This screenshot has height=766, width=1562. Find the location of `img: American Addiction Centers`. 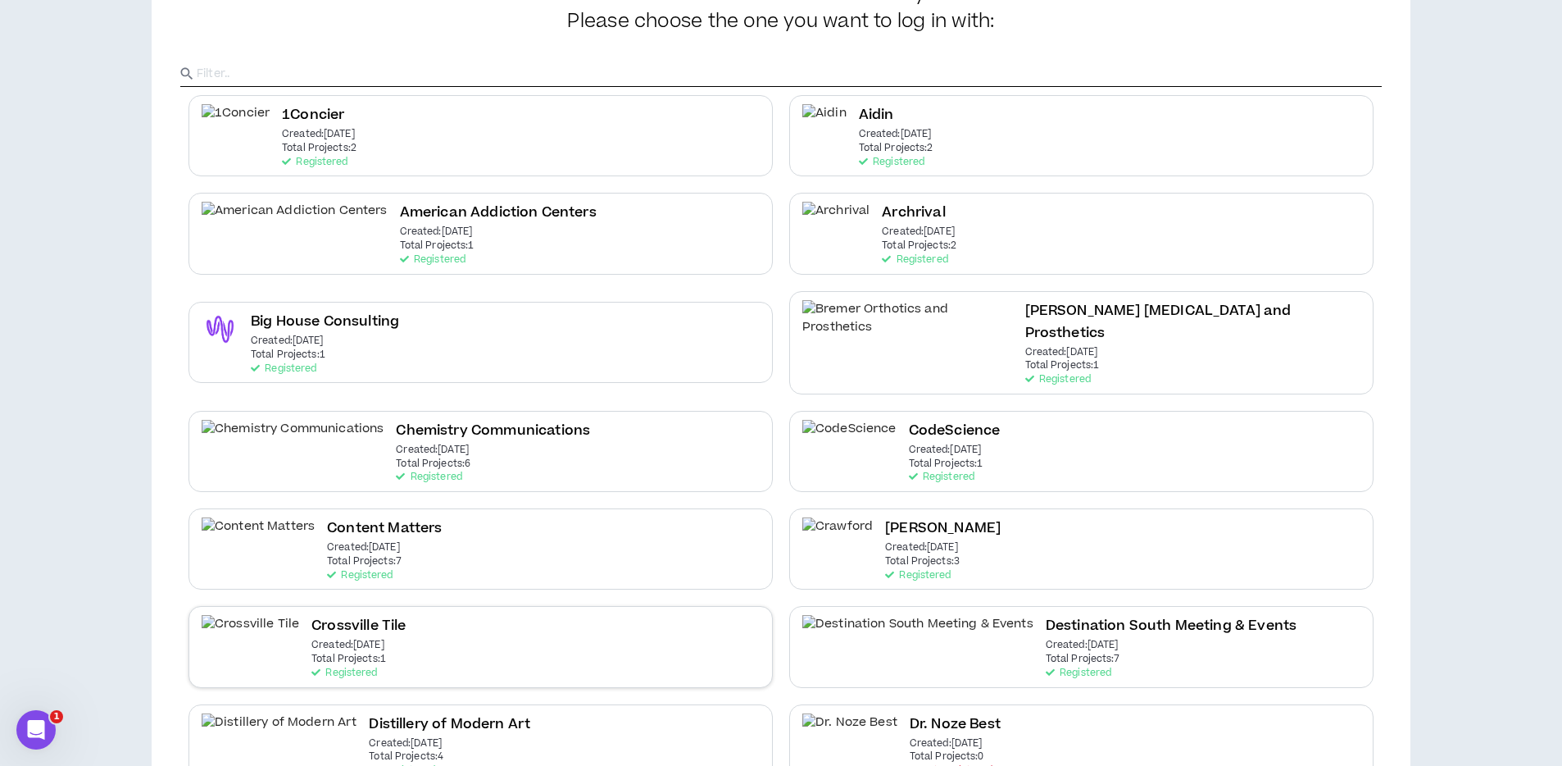

img: American Addiction Centers is located at coordinates (294, 220).